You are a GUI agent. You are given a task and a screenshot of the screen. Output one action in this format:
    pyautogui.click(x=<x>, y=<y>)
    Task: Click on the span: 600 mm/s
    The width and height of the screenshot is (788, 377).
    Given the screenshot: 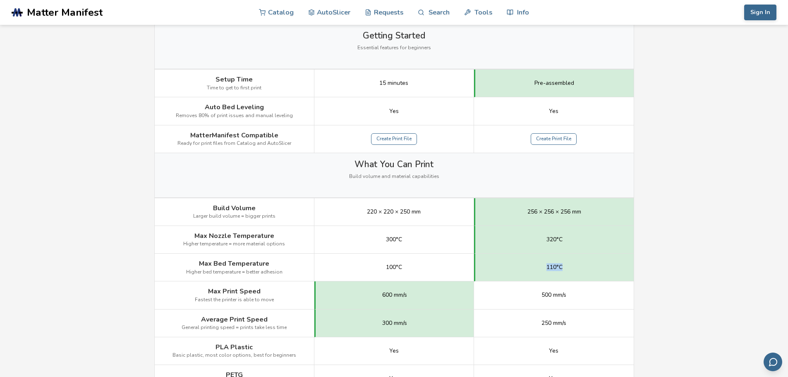 What is the action you would take?
    pyautogui.click(x=395, y=295)
    